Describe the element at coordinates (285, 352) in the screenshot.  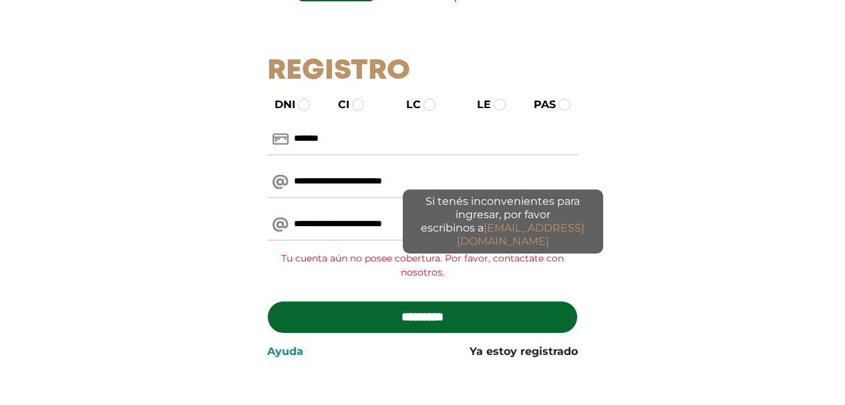
I see `a: Ayuda` at that location.